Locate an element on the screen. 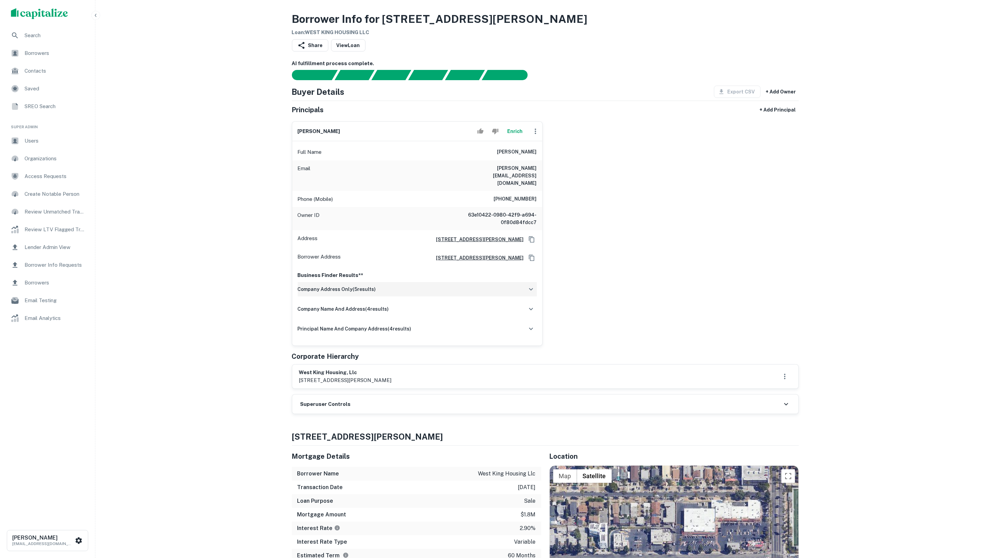  a: Email Analytics is located at coordinates (47, 318).